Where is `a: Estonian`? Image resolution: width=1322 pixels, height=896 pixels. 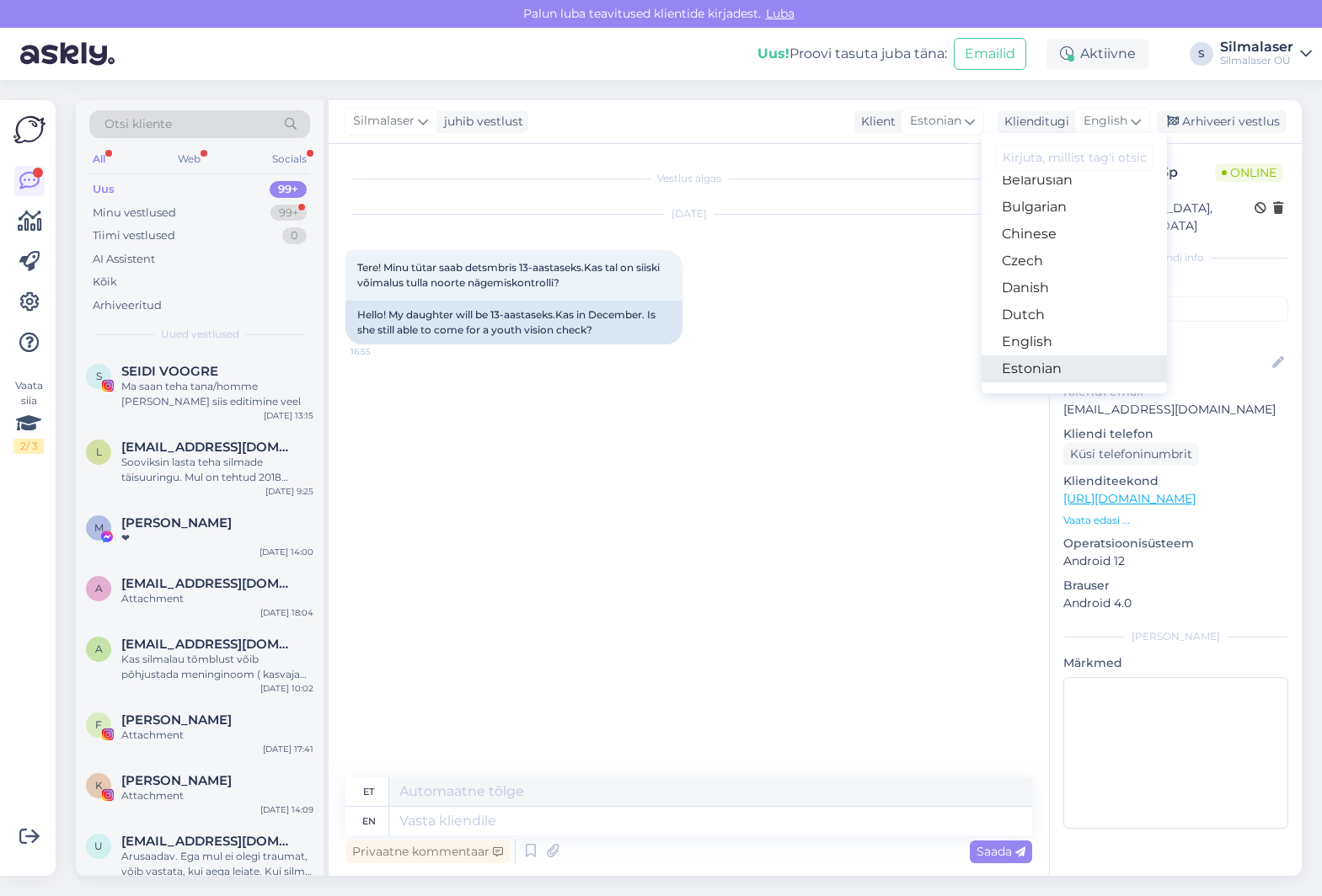 a: Estonian is located at coordinates (1074, 368).